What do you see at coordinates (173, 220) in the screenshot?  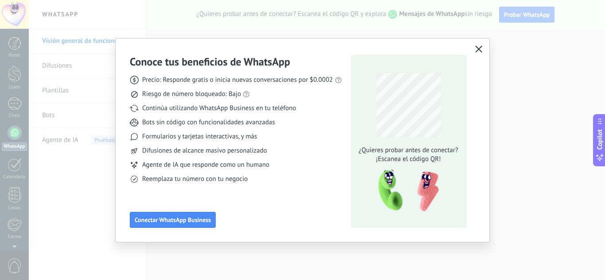 I see `button: Conectar WhatsApp Business` at bounding box center [173, 220].